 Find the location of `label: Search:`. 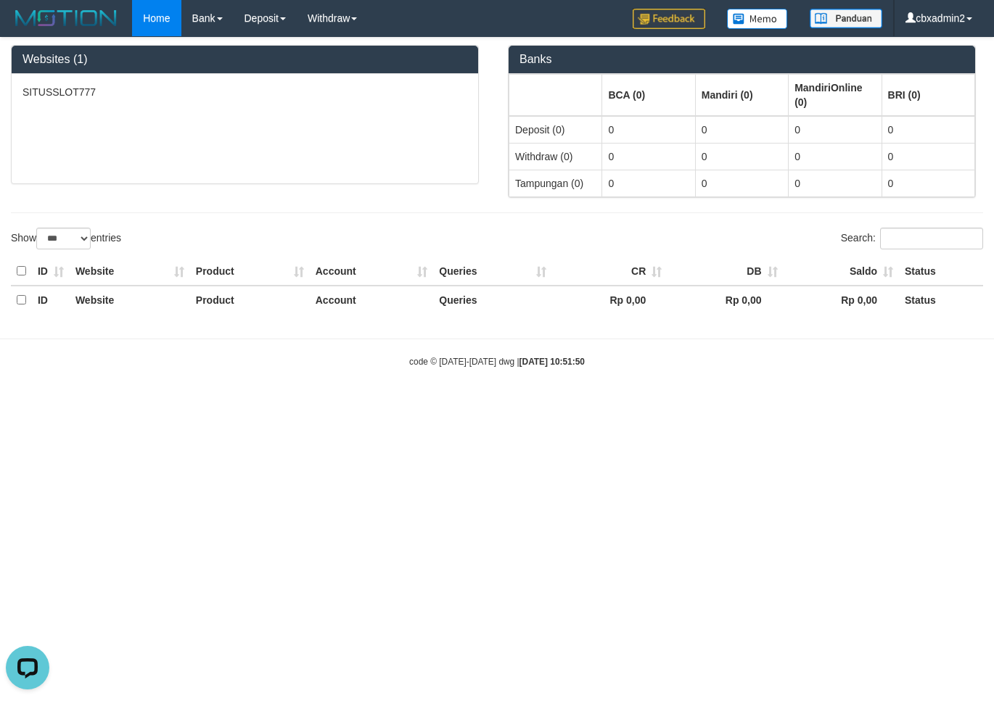

label: Search: is located at coordinates (912, 239).